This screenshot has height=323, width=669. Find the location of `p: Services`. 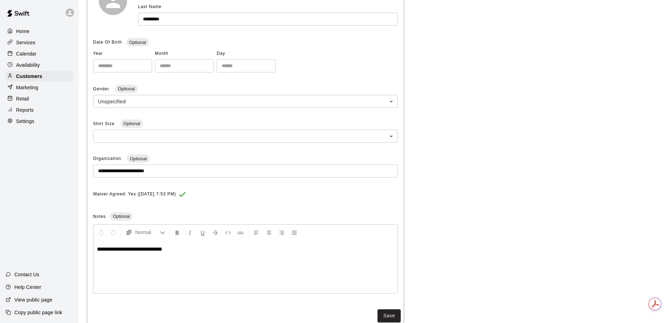

p: Services is located at coordinates (26, 43).